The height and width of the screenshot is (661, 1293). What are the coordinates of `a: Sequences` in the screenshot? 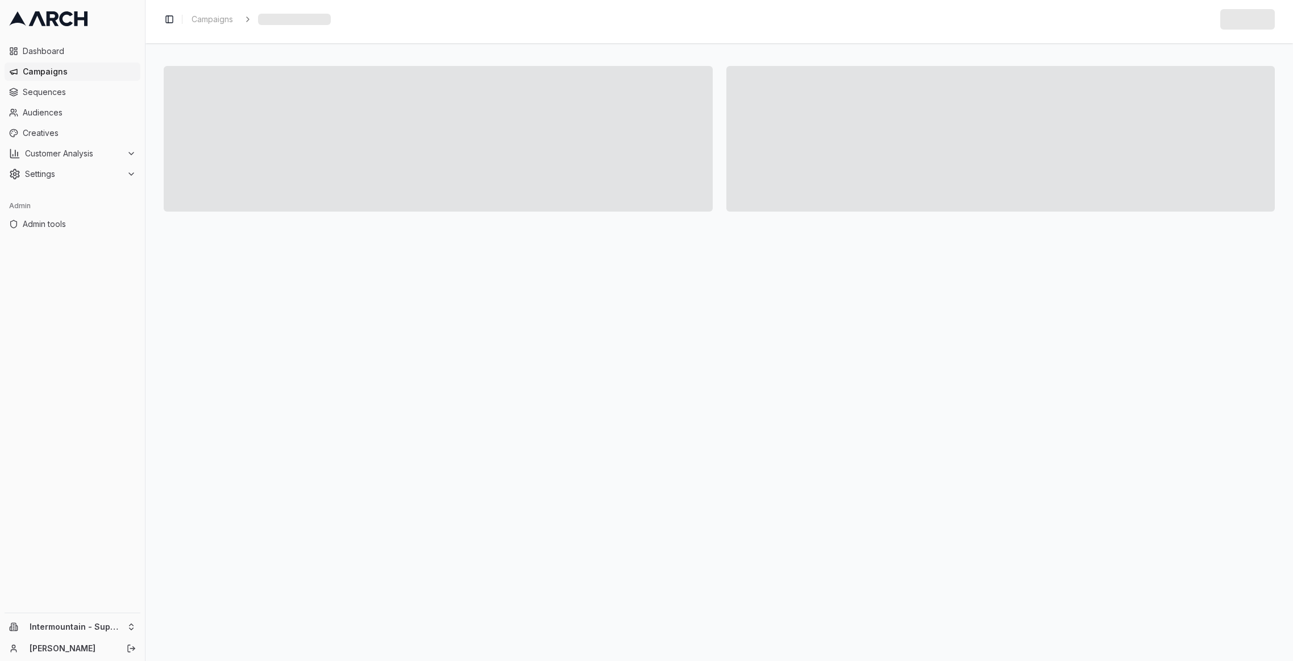 It's located at (72, 92).